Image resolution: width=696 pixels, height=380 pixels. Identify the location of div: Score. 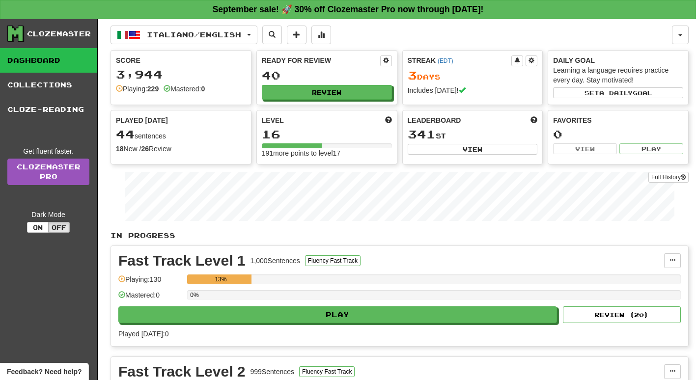
(181, 60).